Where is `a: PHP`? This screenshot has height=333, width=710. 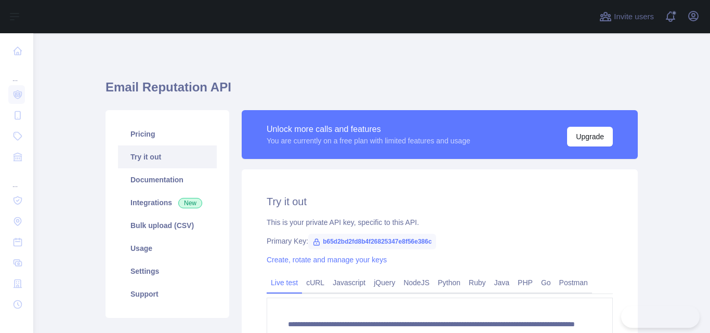 a: PHP is located at coordinates (525, 283).